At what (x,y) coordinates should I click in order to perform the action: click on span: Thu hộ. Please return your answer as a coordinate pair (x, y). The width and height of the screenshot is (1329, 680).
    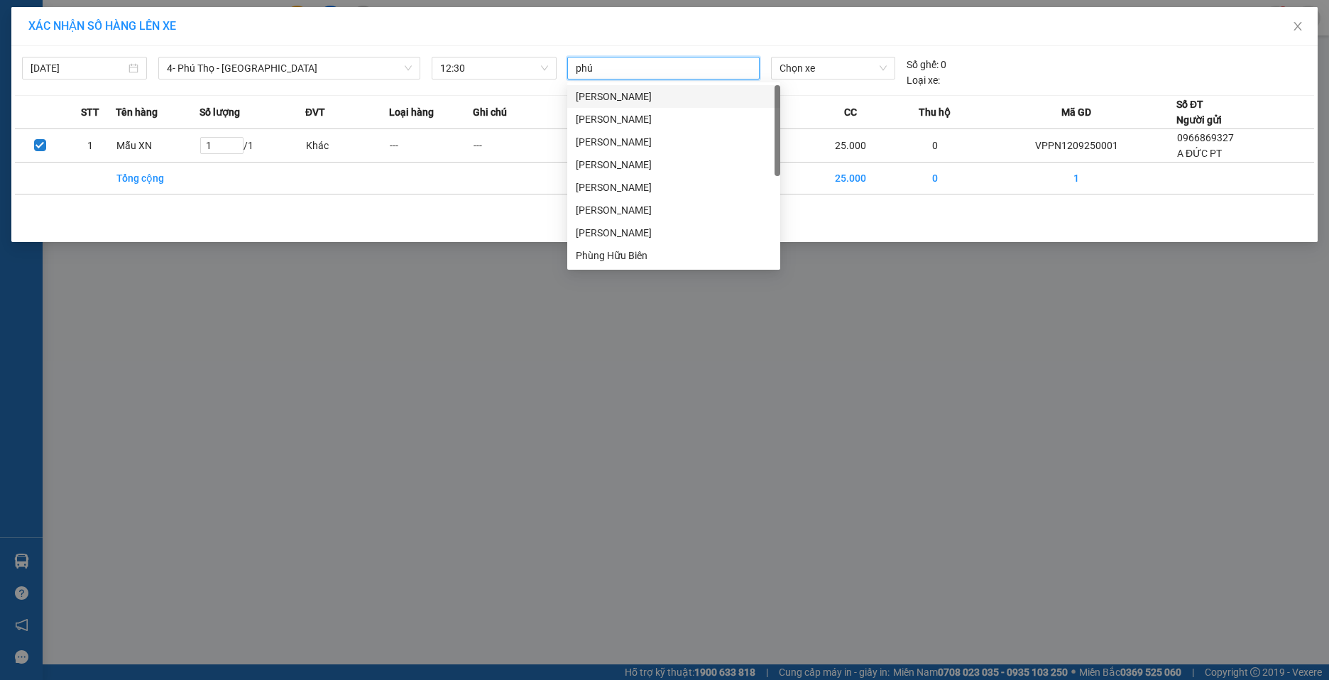
    Looking at the image, I should click on (934, 112).